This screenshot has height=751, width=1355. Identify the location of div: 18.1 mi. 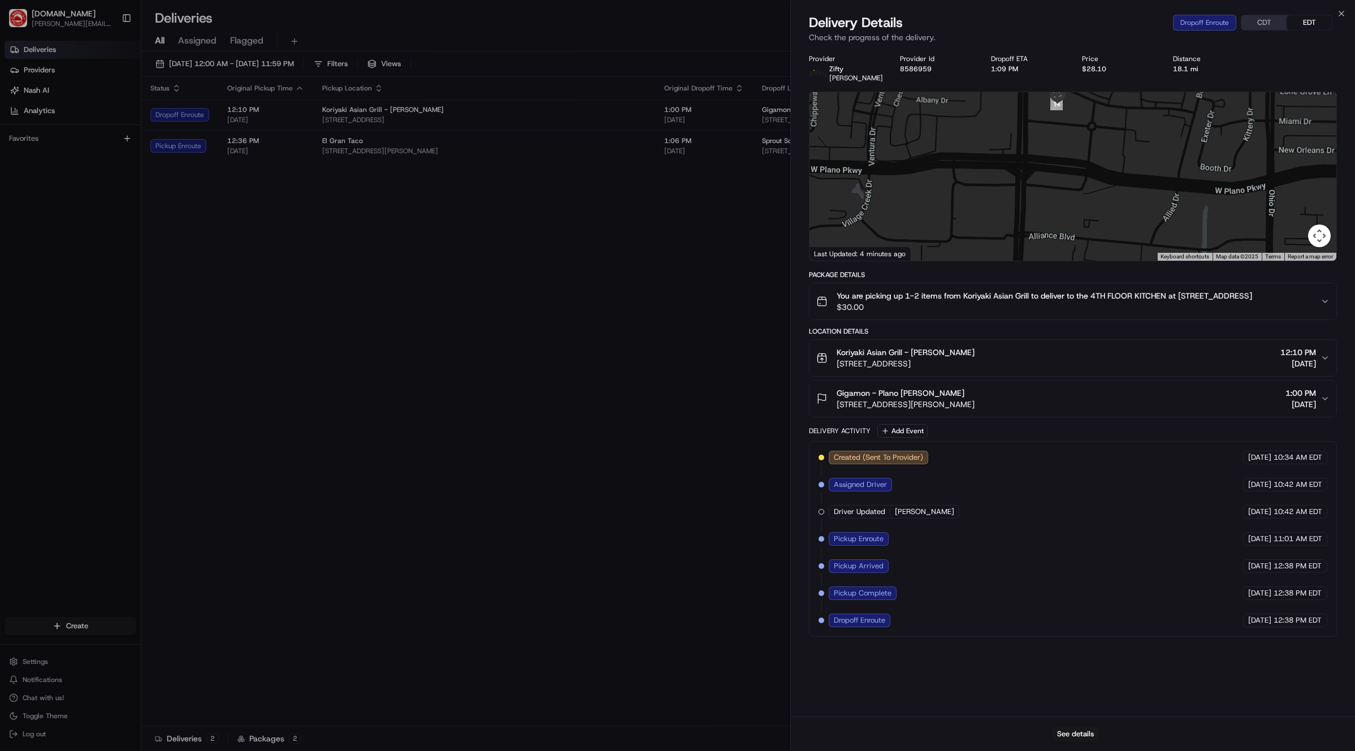
(1209, 69).